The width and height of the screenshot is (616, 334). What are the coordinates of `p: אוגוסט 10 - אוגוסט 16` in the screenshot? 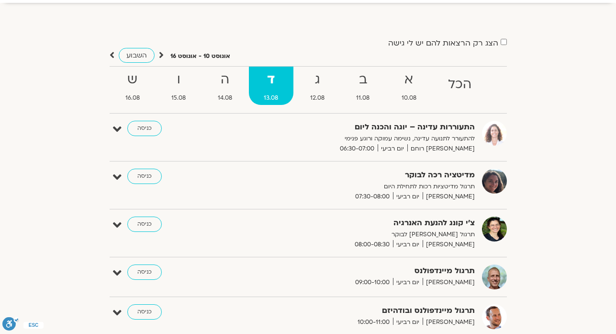 It's located at (200, 56).